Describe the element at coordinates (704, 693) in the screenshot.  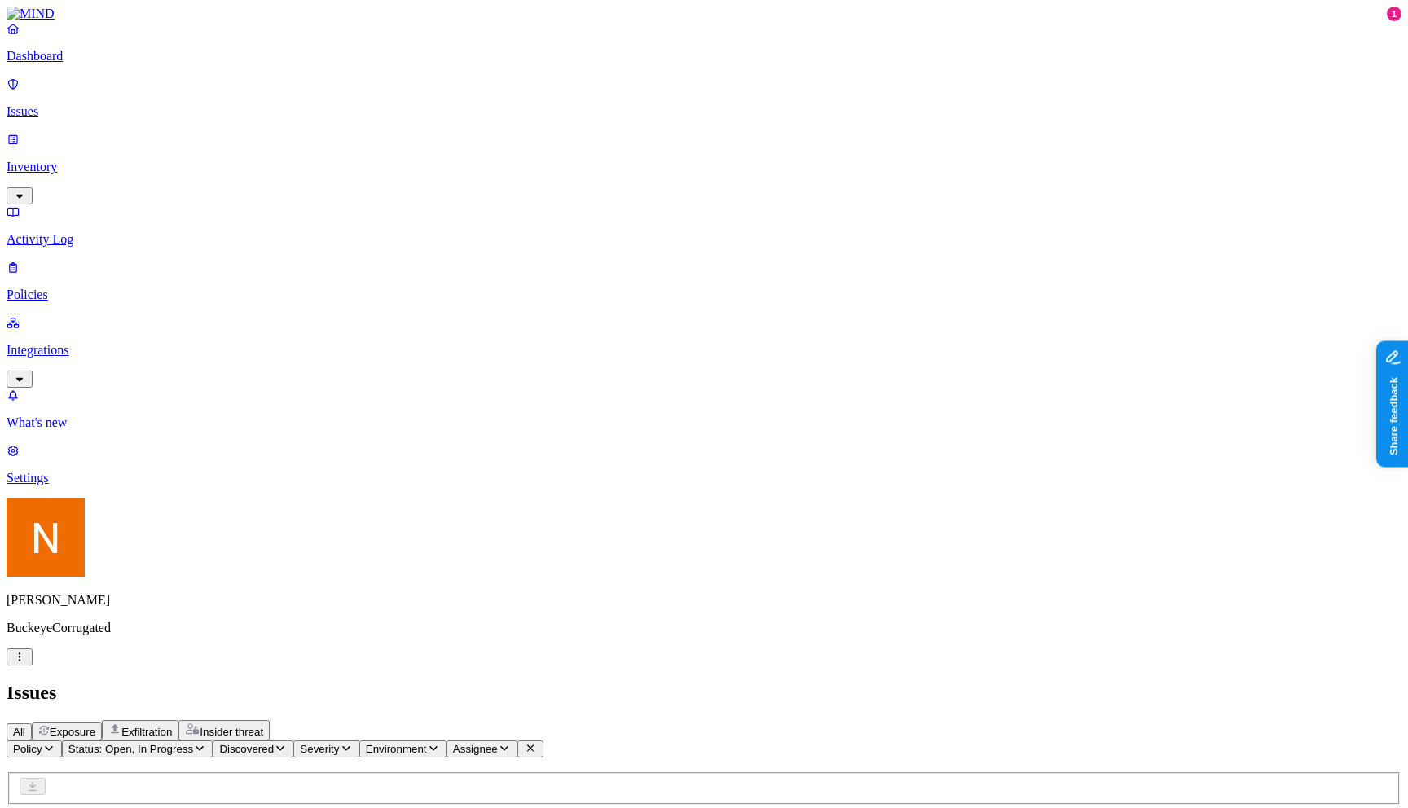
I see `h2: Issues` at that location.